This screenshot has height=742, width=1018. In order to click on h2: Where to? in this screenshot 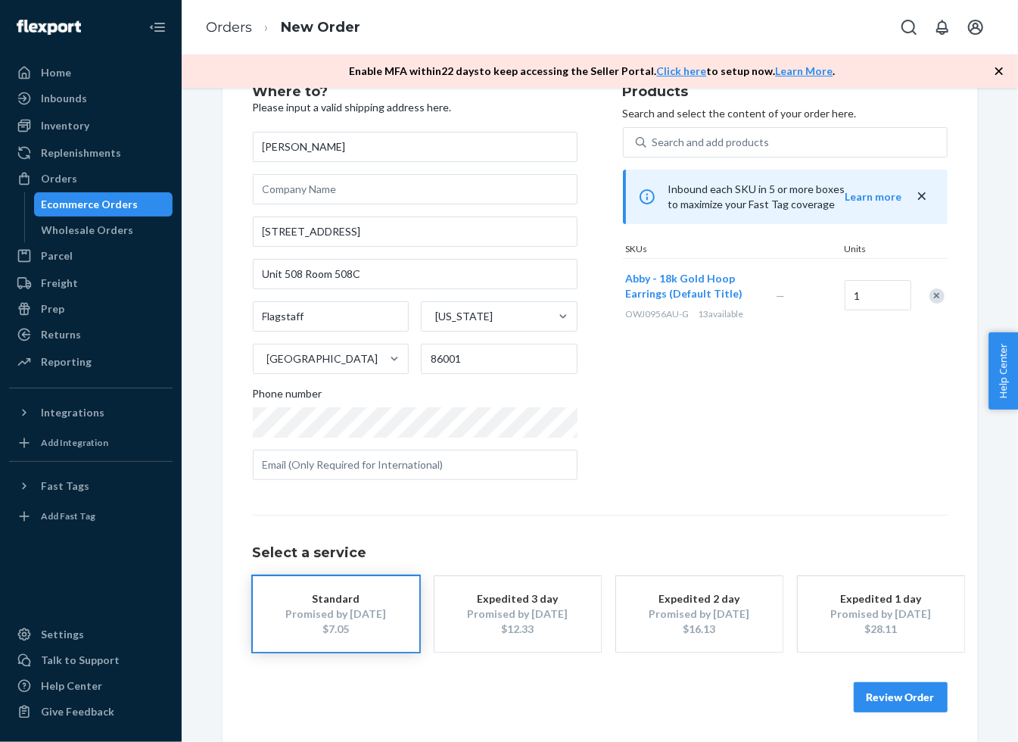, I will do `click(415, 92)`.